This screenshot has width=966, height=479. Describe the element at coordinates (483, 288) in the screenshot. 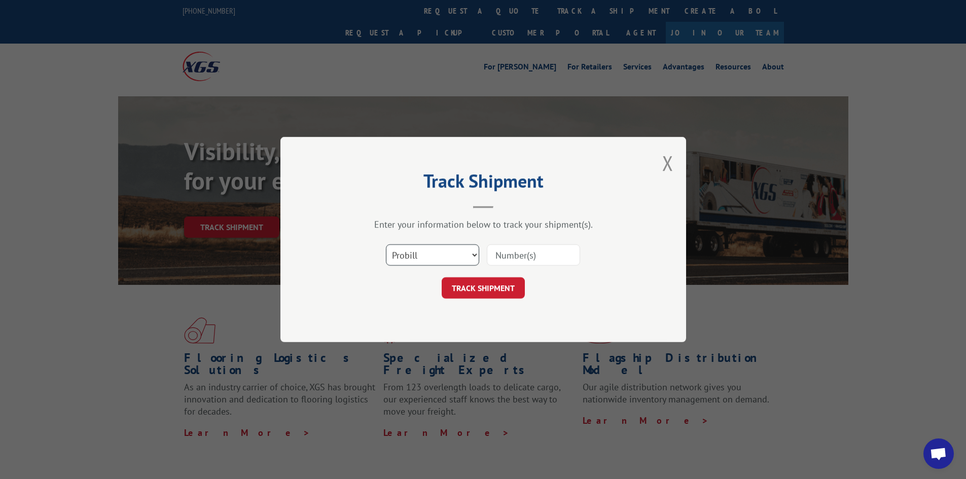

I see `button: TRACK SHIPMENT` at that location.